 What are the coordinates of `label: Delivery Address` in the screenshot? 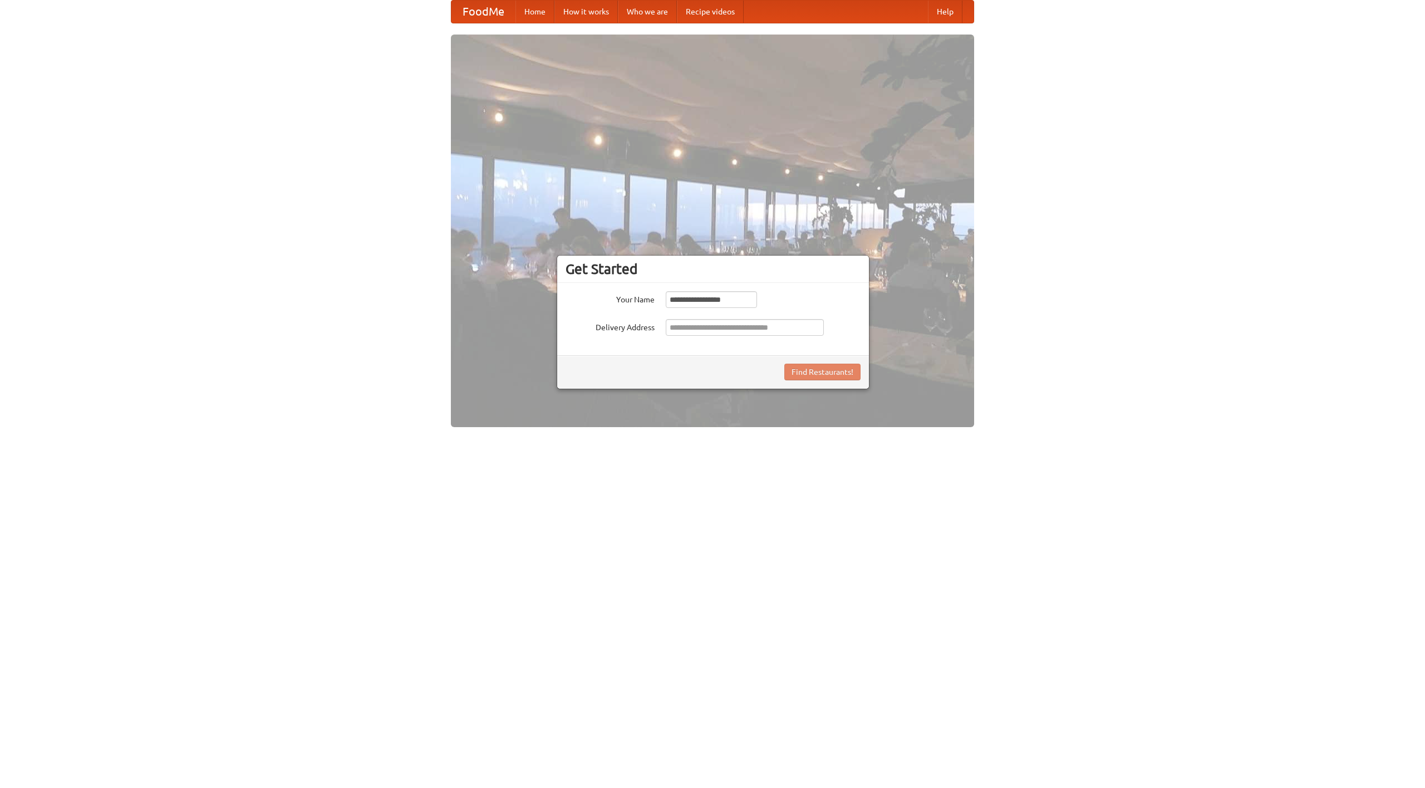 It's located at (610, 326).